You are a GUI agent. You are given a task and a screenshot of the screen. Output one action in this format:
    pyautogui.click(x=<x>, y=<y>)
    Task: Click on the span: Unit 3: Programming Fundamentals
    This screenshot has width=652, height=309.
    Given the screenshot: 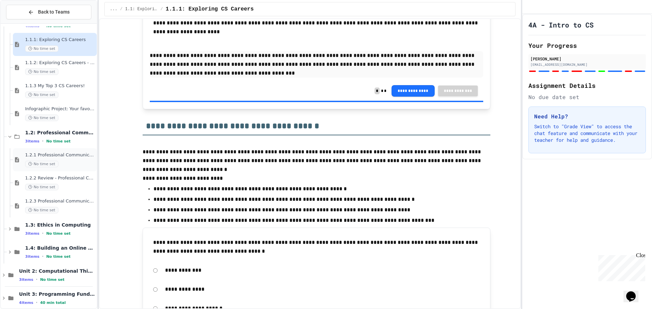 What is the action you would take?
    pyautogui.click(x=57, y=295)
    